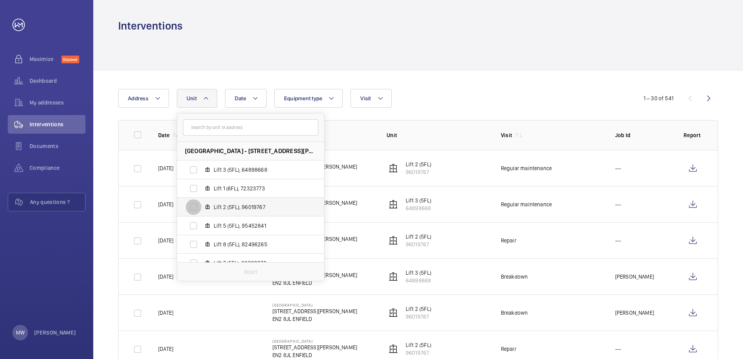 The width and height of the screenshot is (743, 359). I want to click on p: MW, so click(20, 333).